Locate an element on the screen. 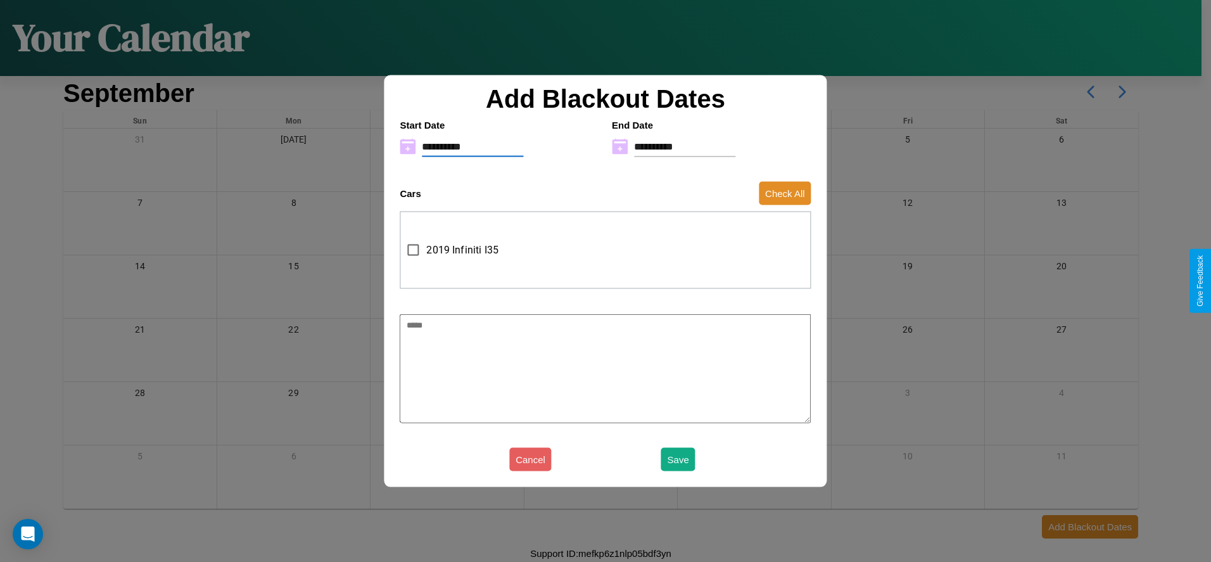 The height and width of the screenshot is (562, 1211). h2: Add Blackout Dates is located at coordinates (605, 98).